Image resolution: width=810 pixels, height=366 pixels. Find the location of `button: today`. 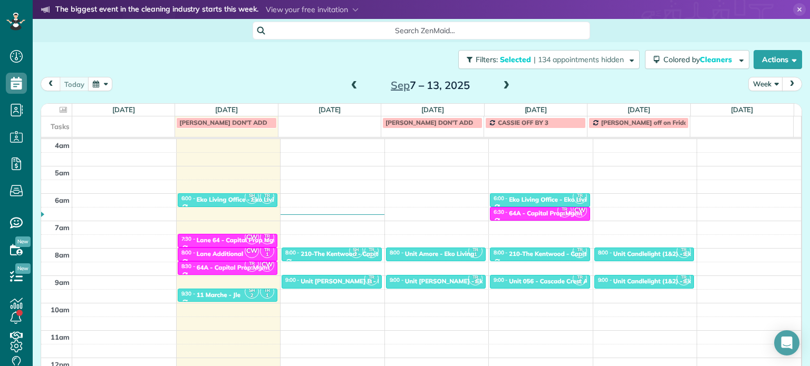

button: today is located at coordinates (74, 84).